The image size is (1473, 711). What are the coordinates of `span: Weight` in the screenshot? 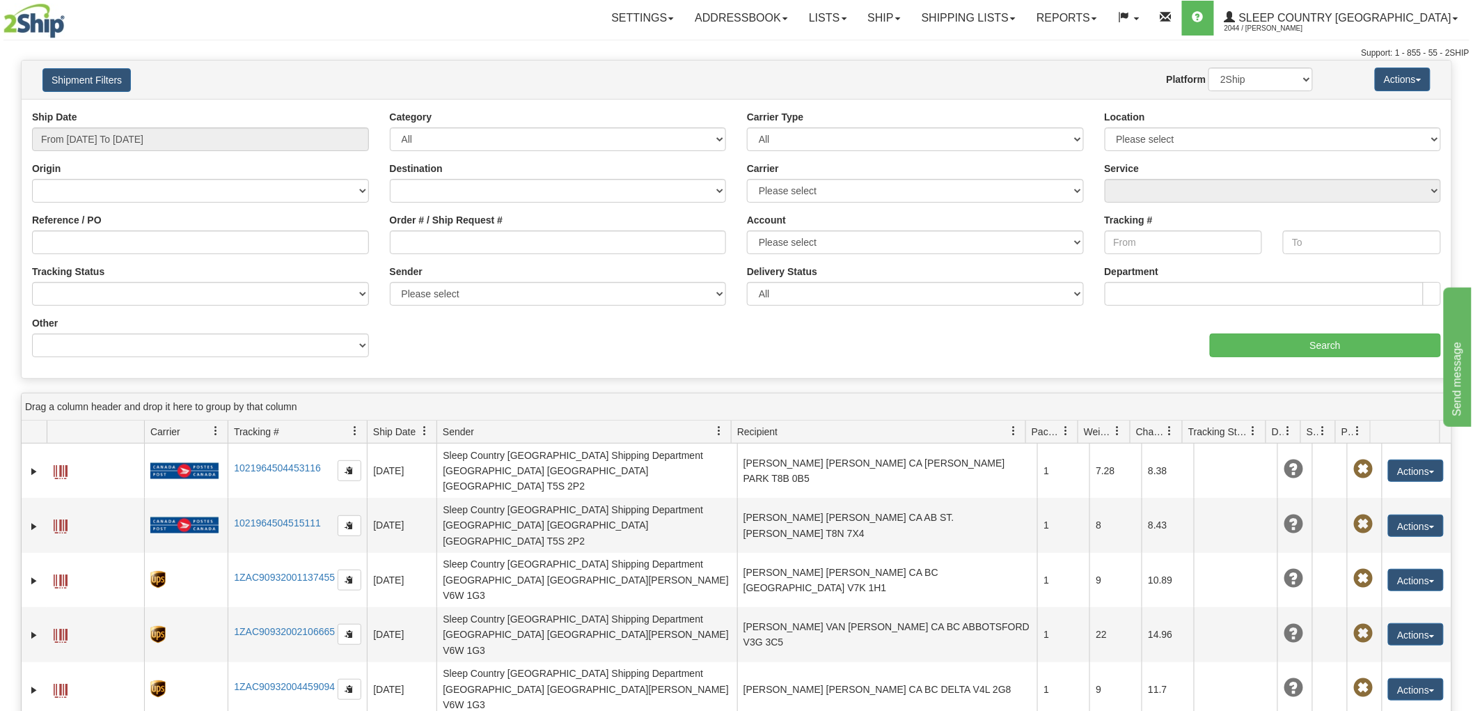 It's located at (1099, 432).